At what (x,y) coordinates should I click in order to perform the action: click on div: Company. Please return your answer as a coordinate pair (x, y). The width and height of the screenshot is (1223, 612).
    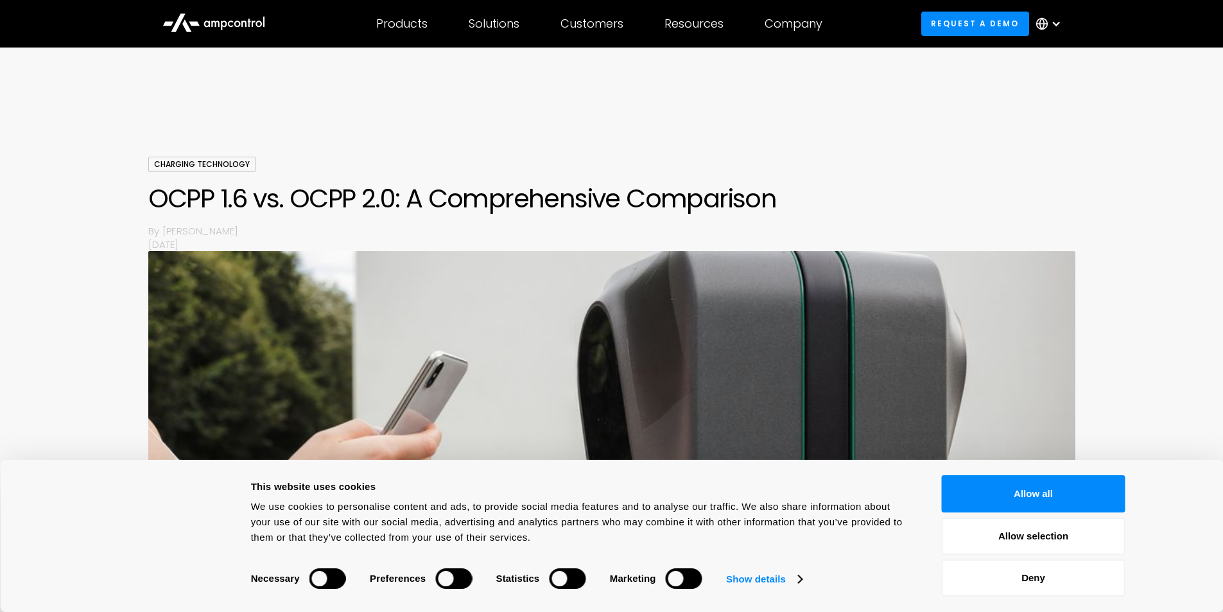
    Looking at the image, I should click on (794, 24).